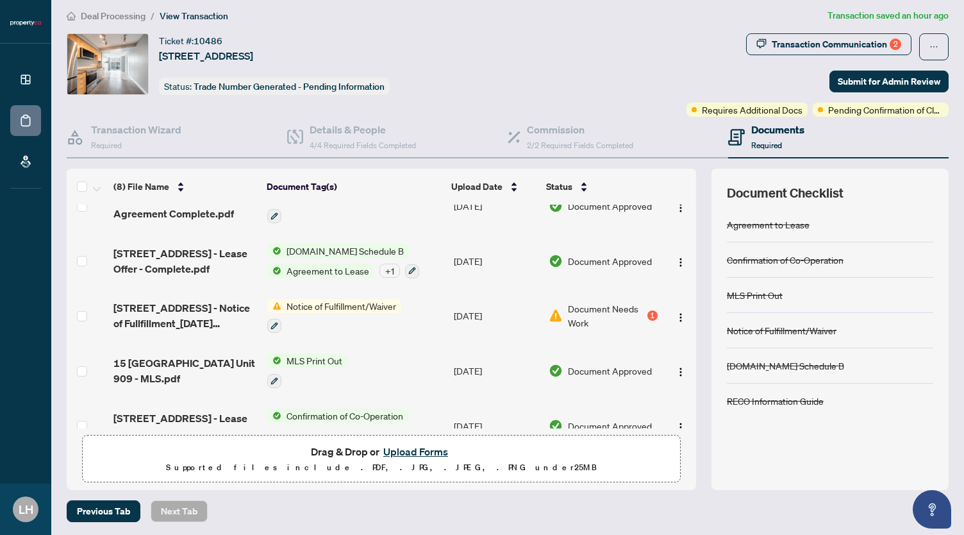 Image resolution: width=964 pixels, height=535 pixels. What do you see at coordinates (600, 187) in the screenshot?
I see `th: Status` at bounding box center [600, 187].